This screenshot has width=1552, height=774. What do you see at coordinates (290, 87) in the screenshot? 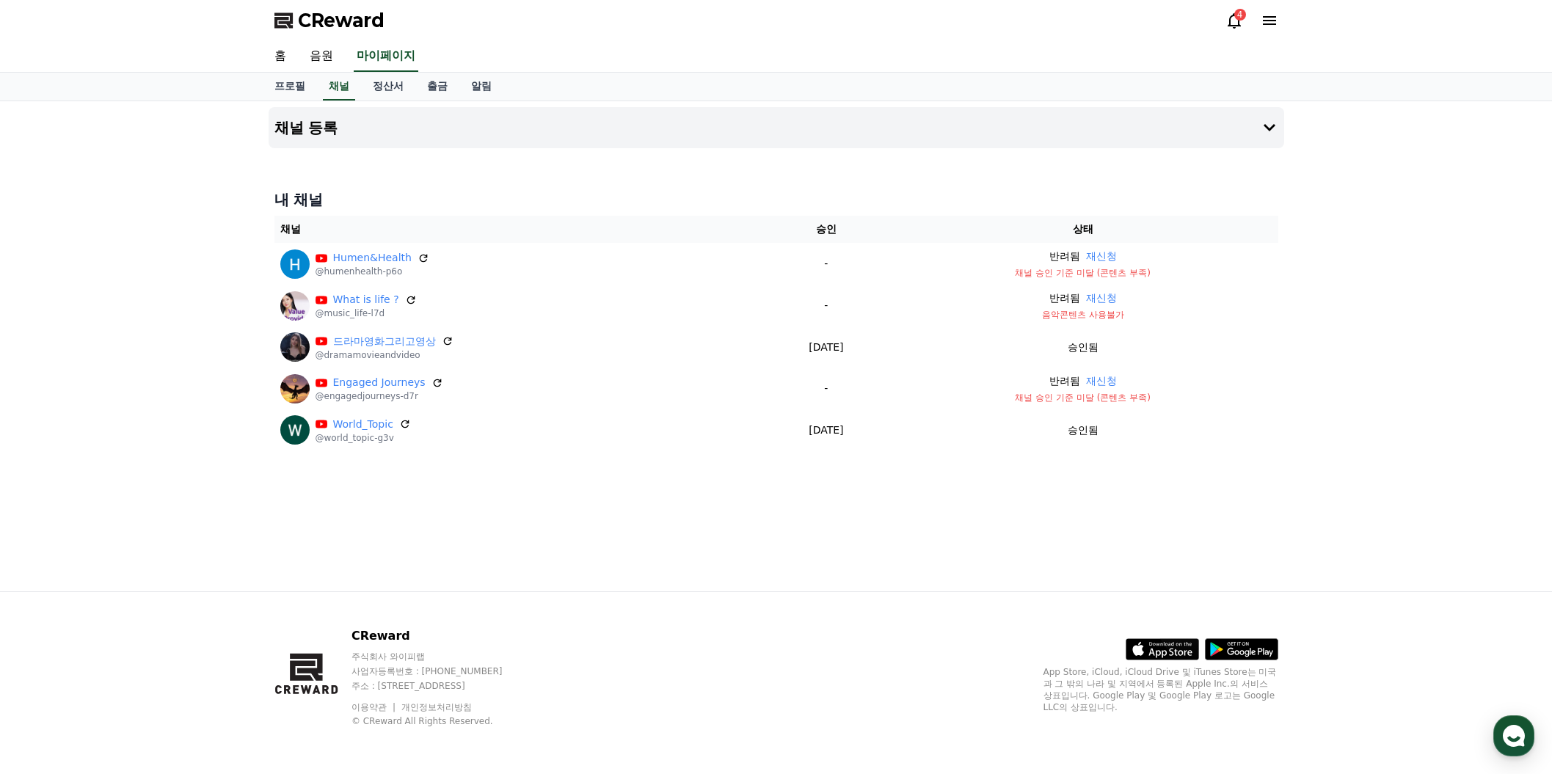
I see `a: 프로필` at bounding box center [290, 87].